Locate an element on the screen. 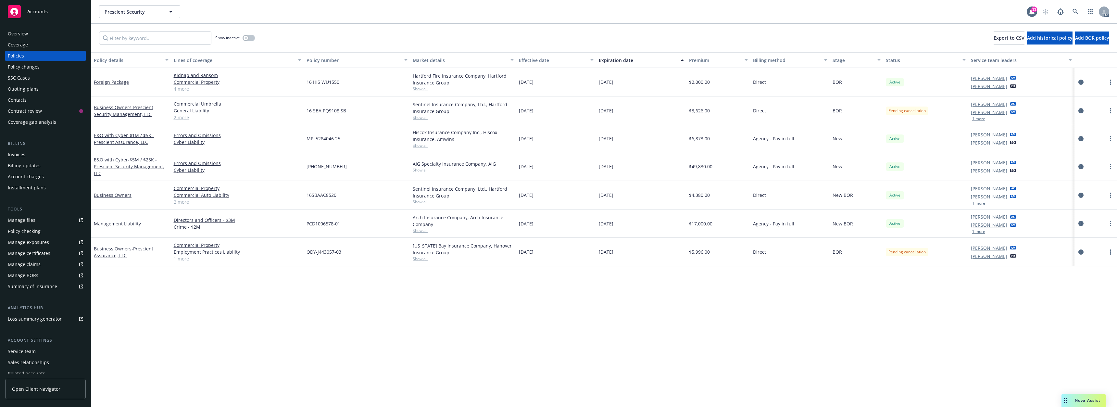 The image size is (1117, 407). div: Invoices is located at coordinates (17, 155).